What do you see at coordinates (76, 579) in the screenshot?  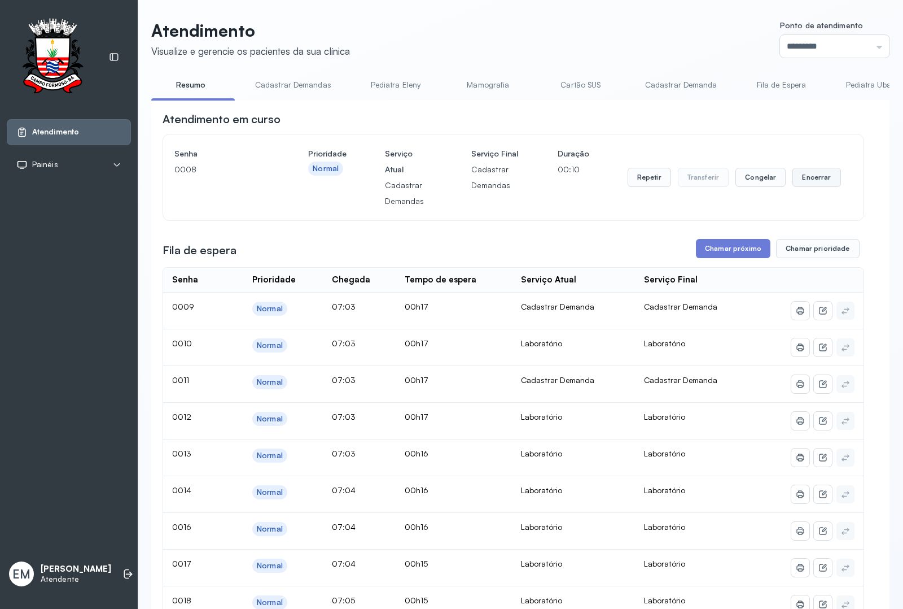 I see `p: Atendente` at bounding box center [76, 579].